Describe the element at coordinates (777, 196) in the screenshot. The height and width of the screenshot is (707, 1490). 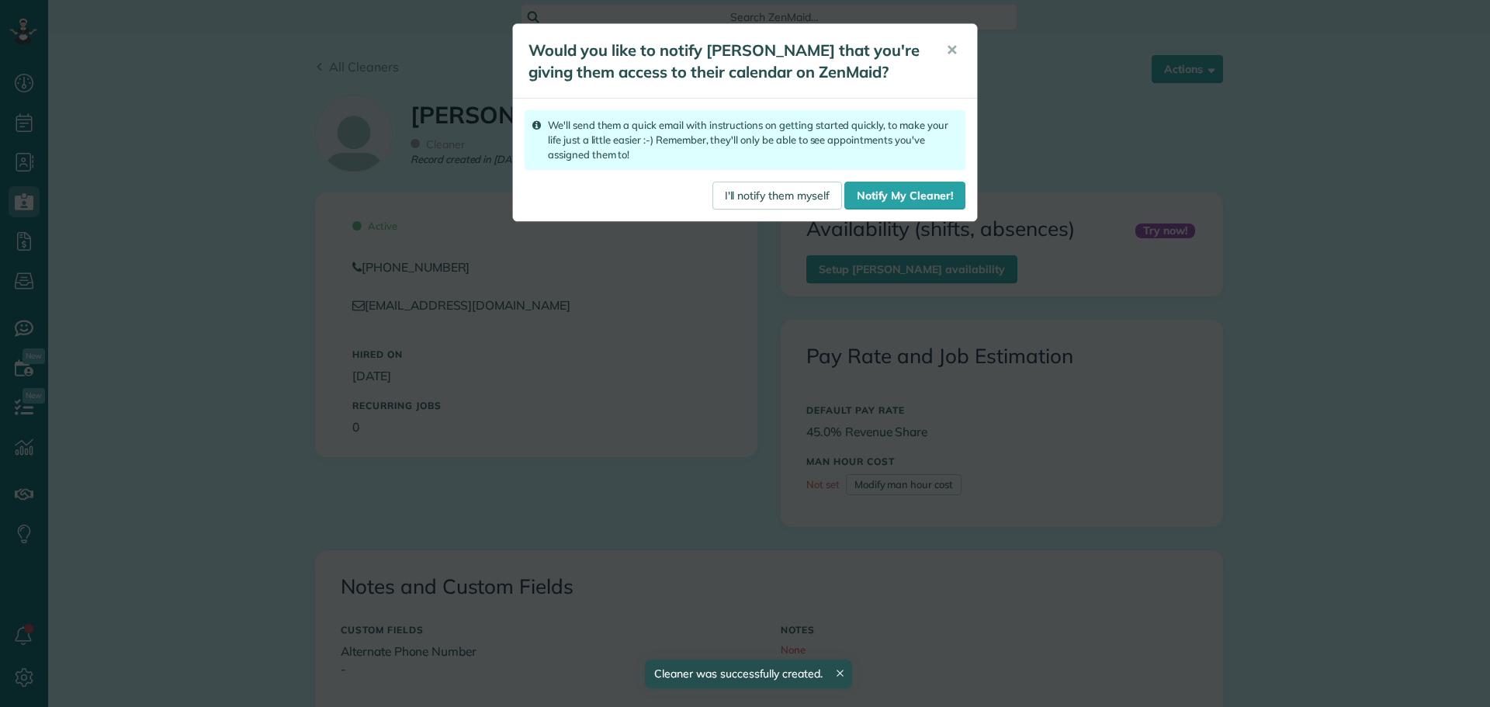
I see `a: I'll notify them myself` at that location.